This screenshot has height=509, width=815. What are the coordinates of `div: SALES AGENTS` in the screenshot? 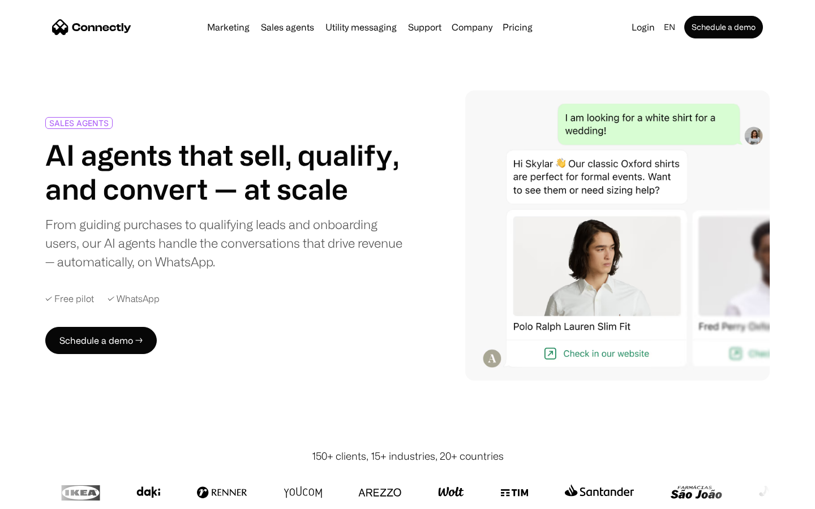 It's located at (79, 123).